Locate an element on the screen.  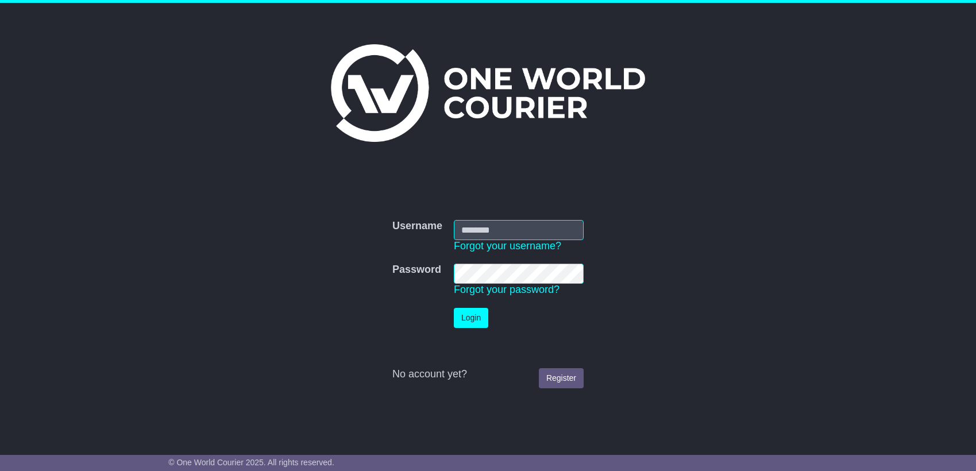
div: No account yet? is located at coordinates (488, 374).